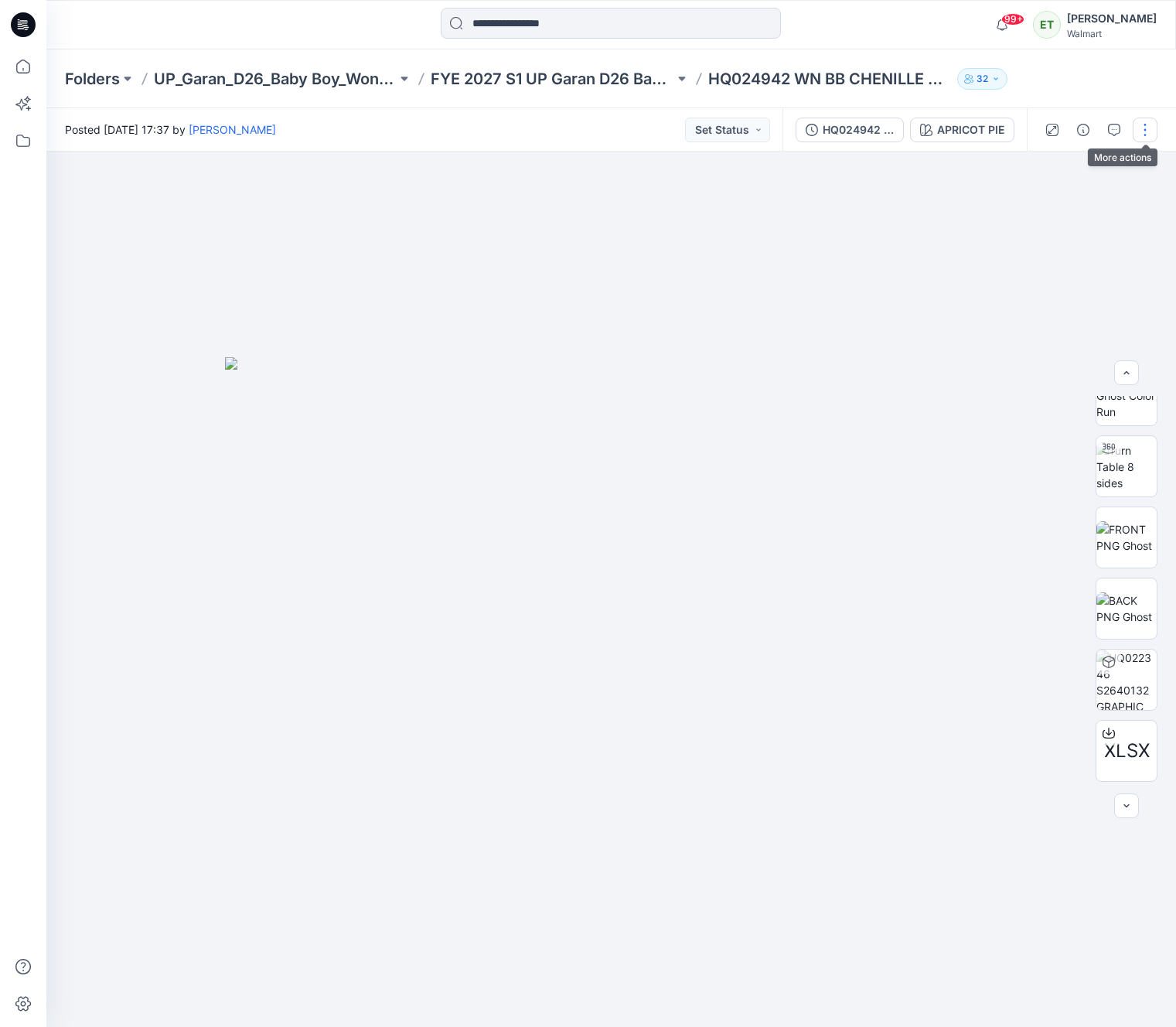 The width and height of the screenshot is (1176, 1027). Describe the element at coordinates (1127, 752) in the screenshot. I see `span: XLSX` at that location.